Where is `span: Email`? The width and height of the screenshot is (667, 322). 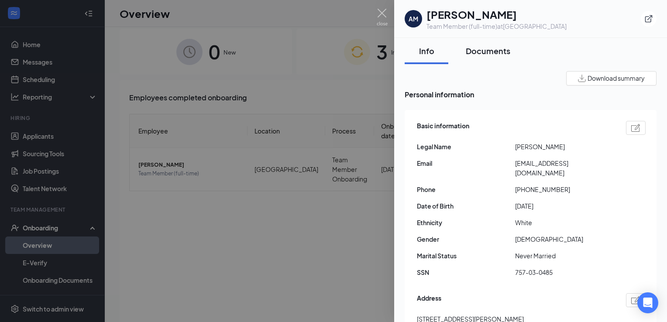
span: Email is located at coordinates (466, 163).